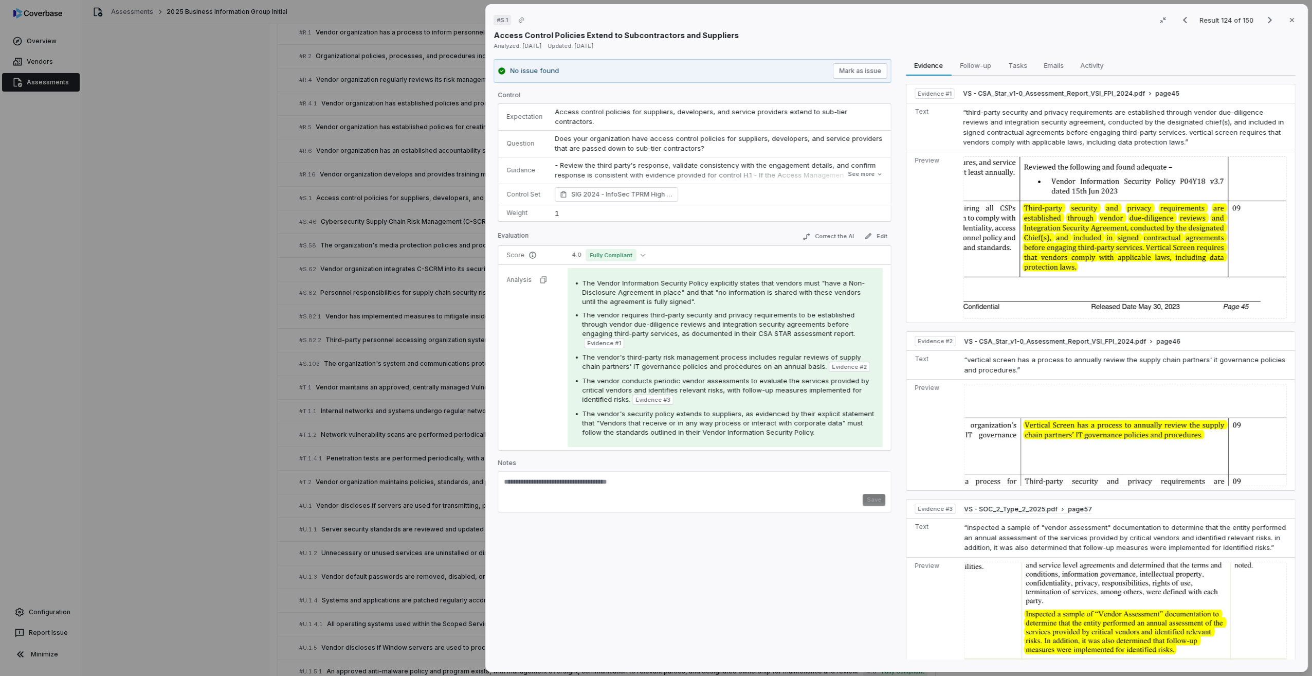  What do you see at coordinates (525, 143) in the screenshot?
I see `p: Question` at bounding box center [525, 143].